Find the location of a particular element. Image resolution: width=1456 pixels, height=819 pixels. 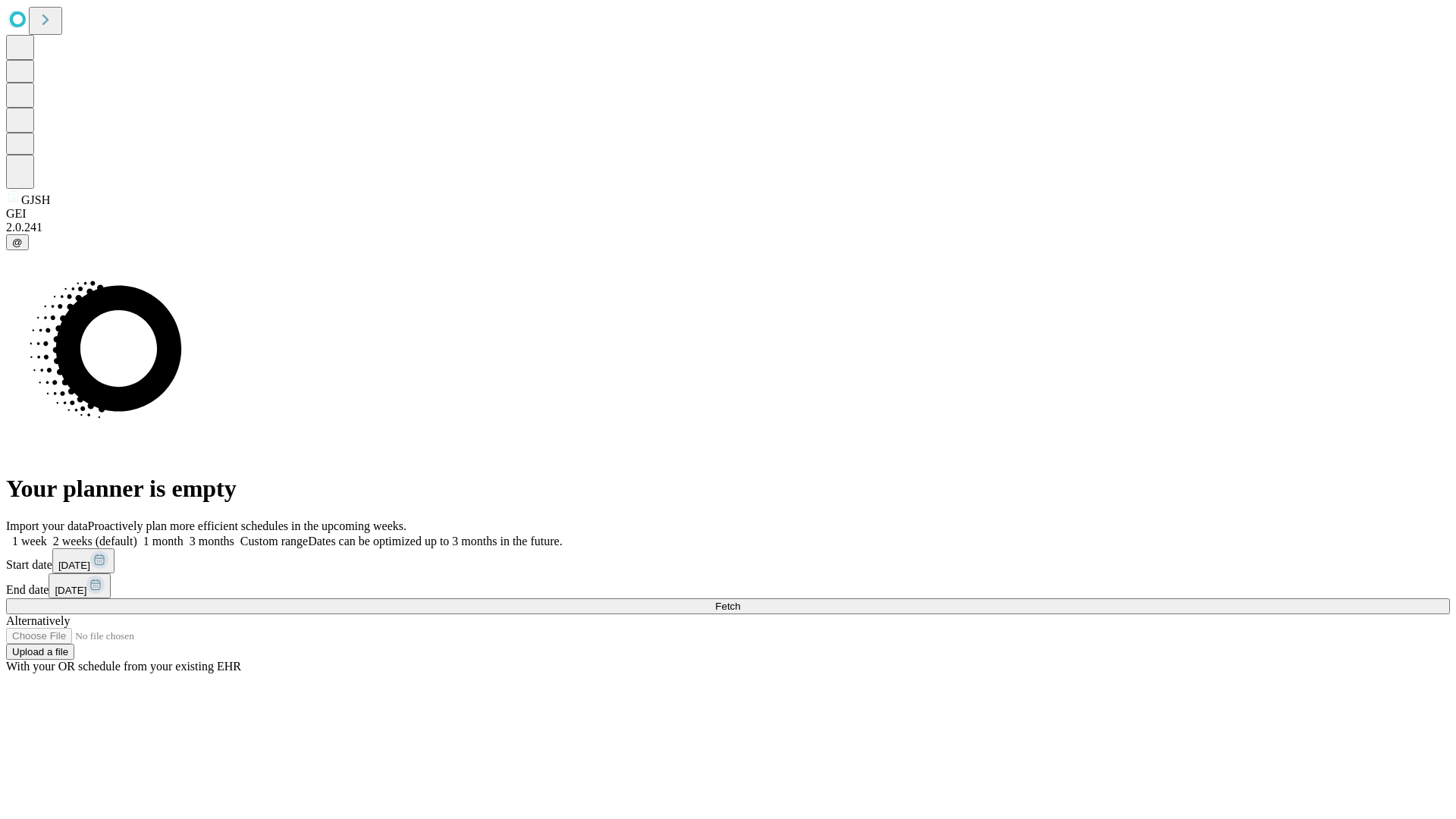

h1: Your planner is empty is located at coordinates (728, 488).